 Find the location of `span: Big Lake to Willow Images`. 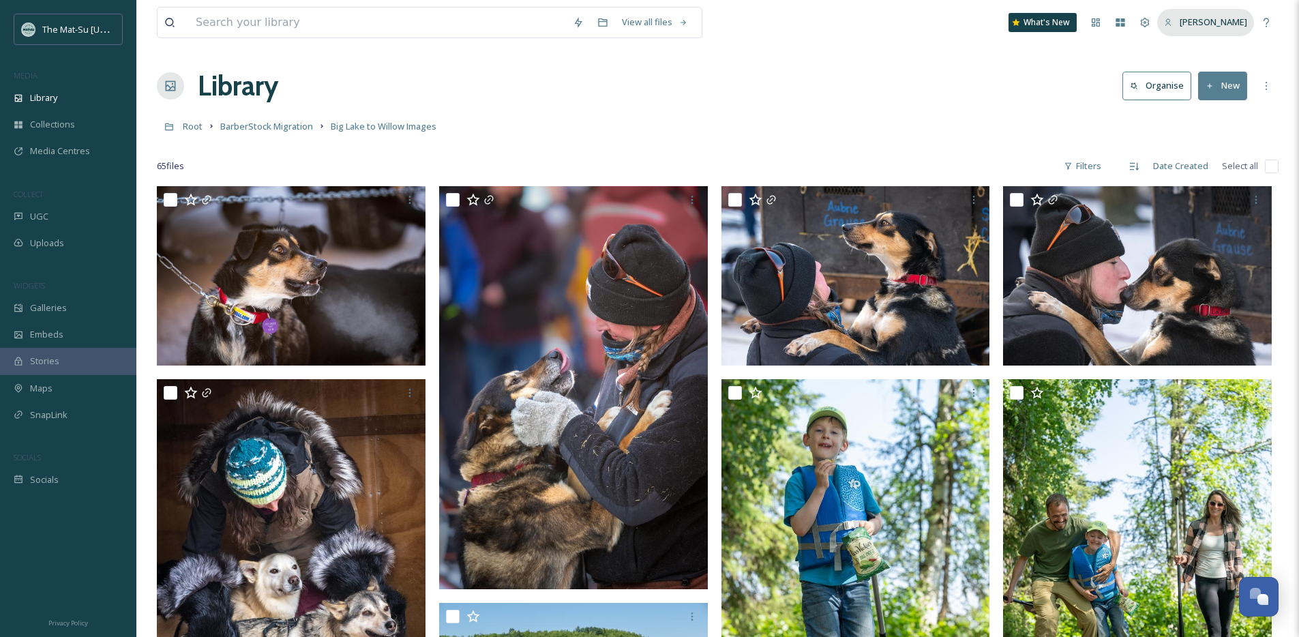

span: Big Lake to Willow Images is located at coordinates (383, 126).